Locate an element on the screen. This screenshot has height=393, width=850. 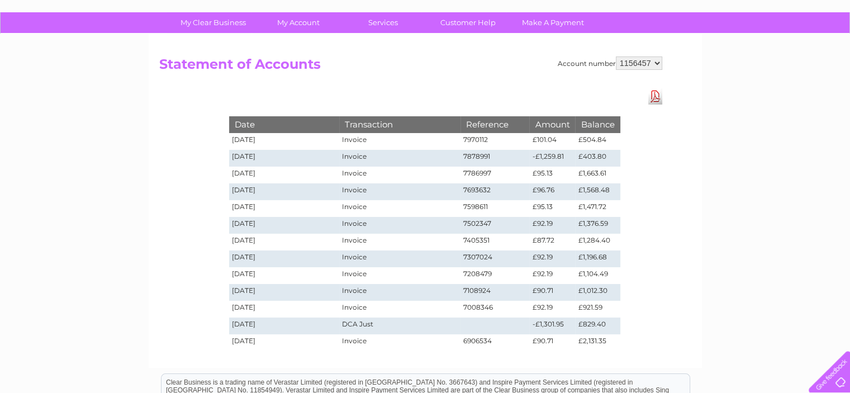
td: £1,196.68 is located at coordinates (598, 259).